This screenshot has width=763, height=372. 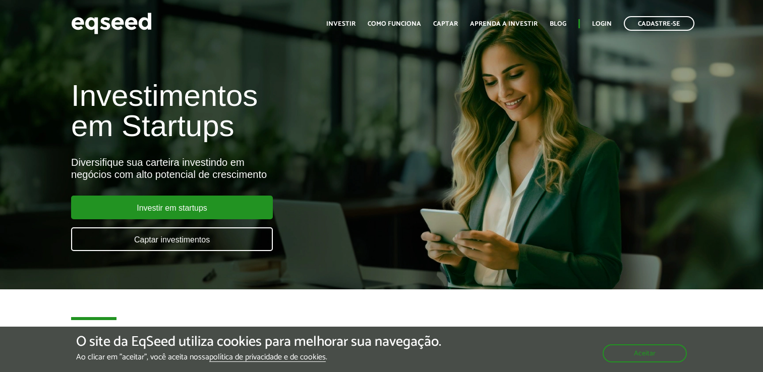 I want to click on a: Aprenda a investir, so click(x=504, y=24).